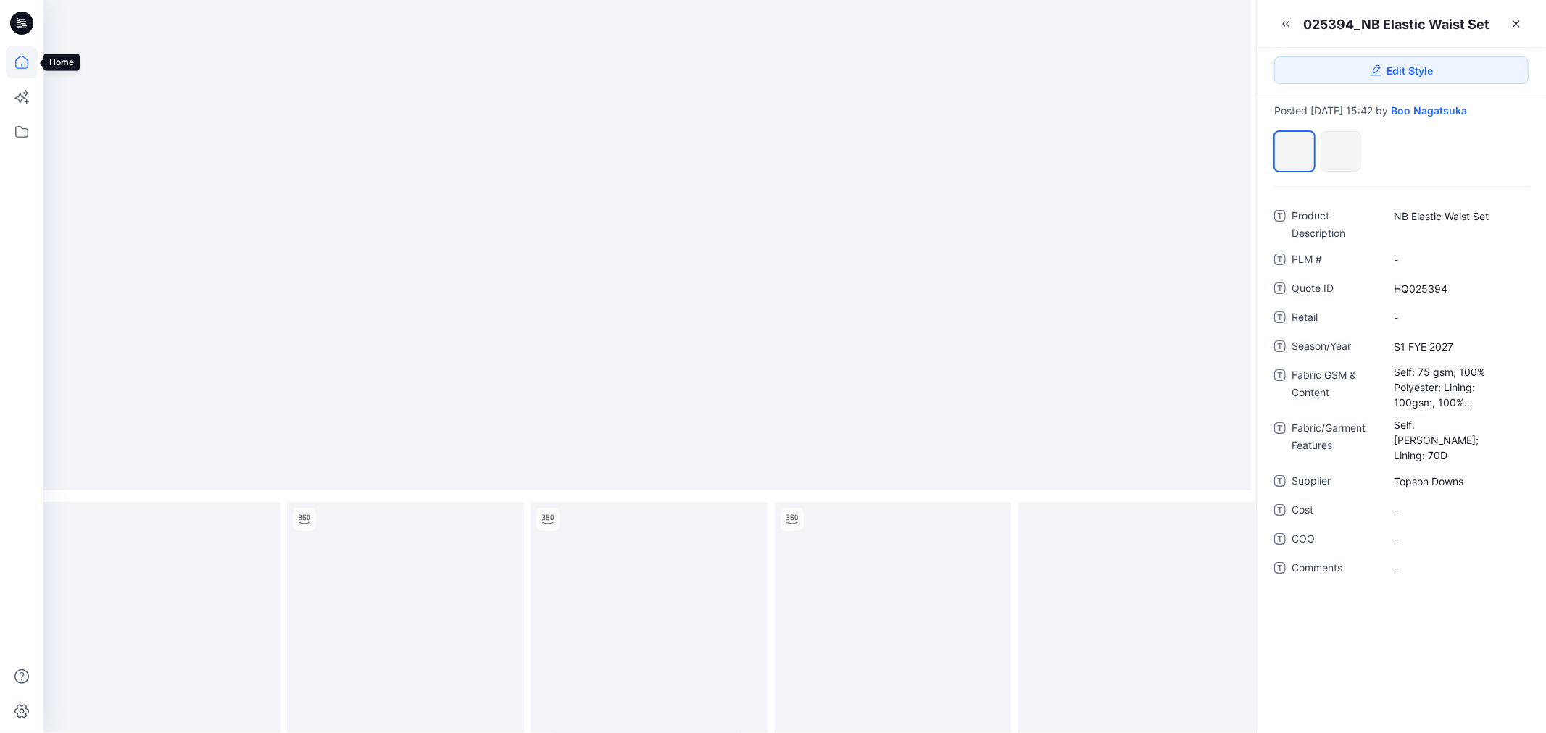 The width and height of the screenshot is (1546, 733). Describe the element at coordinates (1335, 512) in the screenshot. I see `span: Cost` at that location.